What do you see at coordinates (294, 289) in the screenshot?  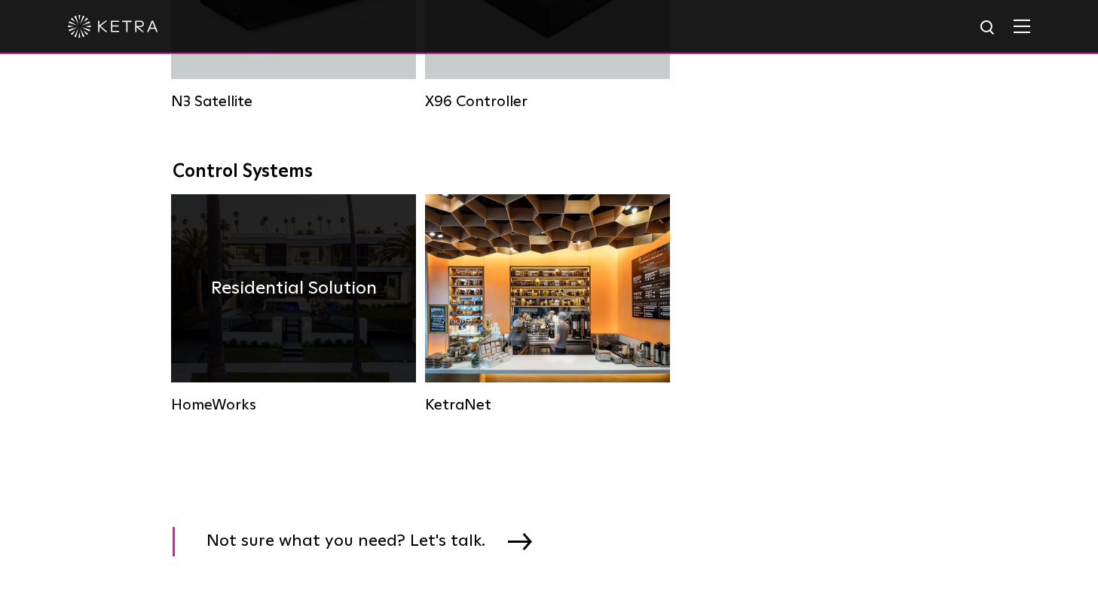 I see `h4: Residential Solution` at bounding box center [294, 289].